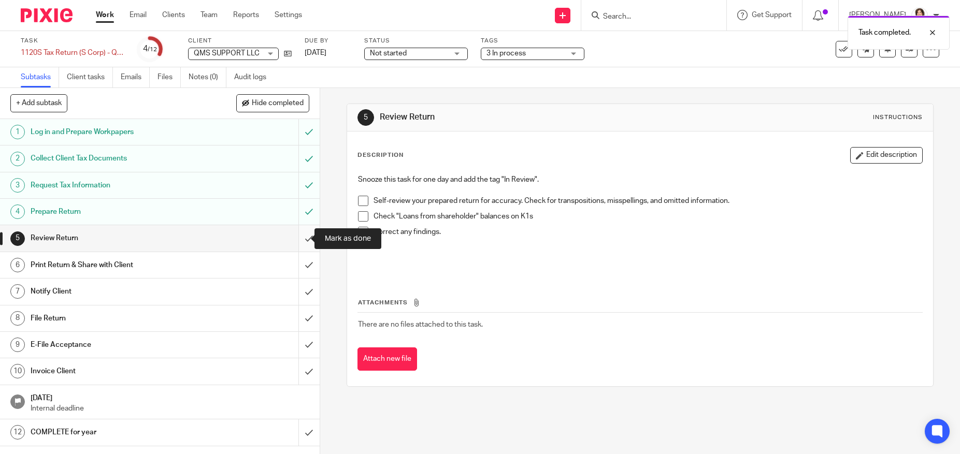 This screenshot has width=960, height=454. Describe the element at coordinates (73, 41) in the screenshot. I see `label: Task` at that location.